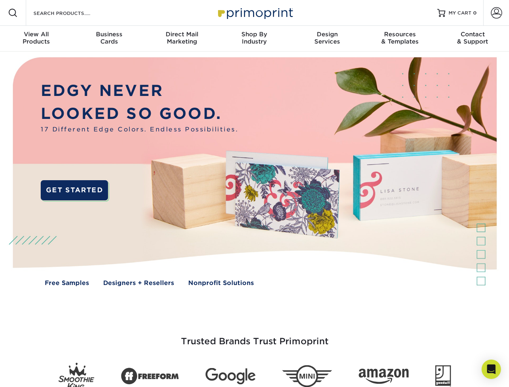 This screenshot has width=509, height=387. What do you see at coordinates (475, 13) in the screenshot?
I see `span: 0` at bounding box center [475, 13].